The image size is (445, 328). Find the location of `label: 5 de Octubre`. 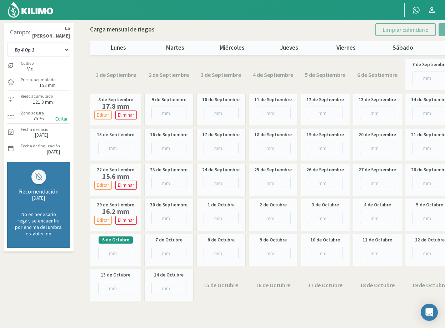

label: 5 de Octubre is located at coordinates (430, 205).